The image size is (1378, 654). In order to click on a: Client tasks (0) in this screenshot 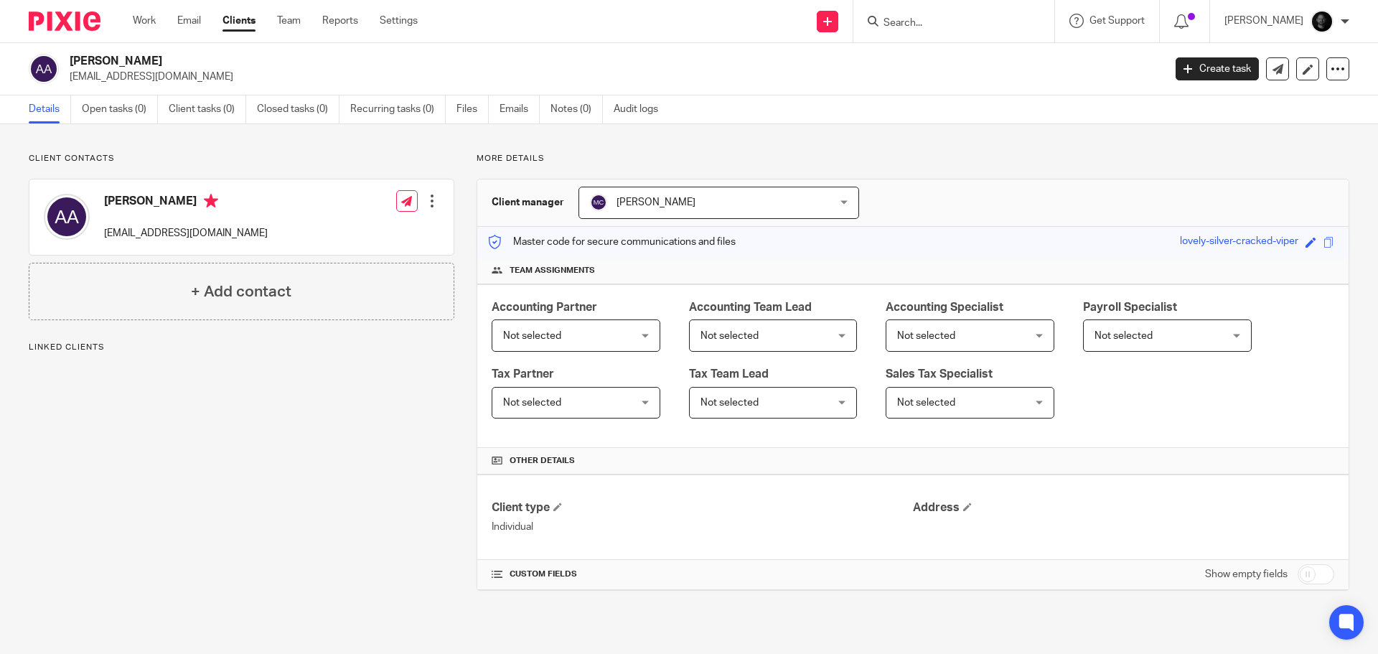, I will do `click(207, 109)`.